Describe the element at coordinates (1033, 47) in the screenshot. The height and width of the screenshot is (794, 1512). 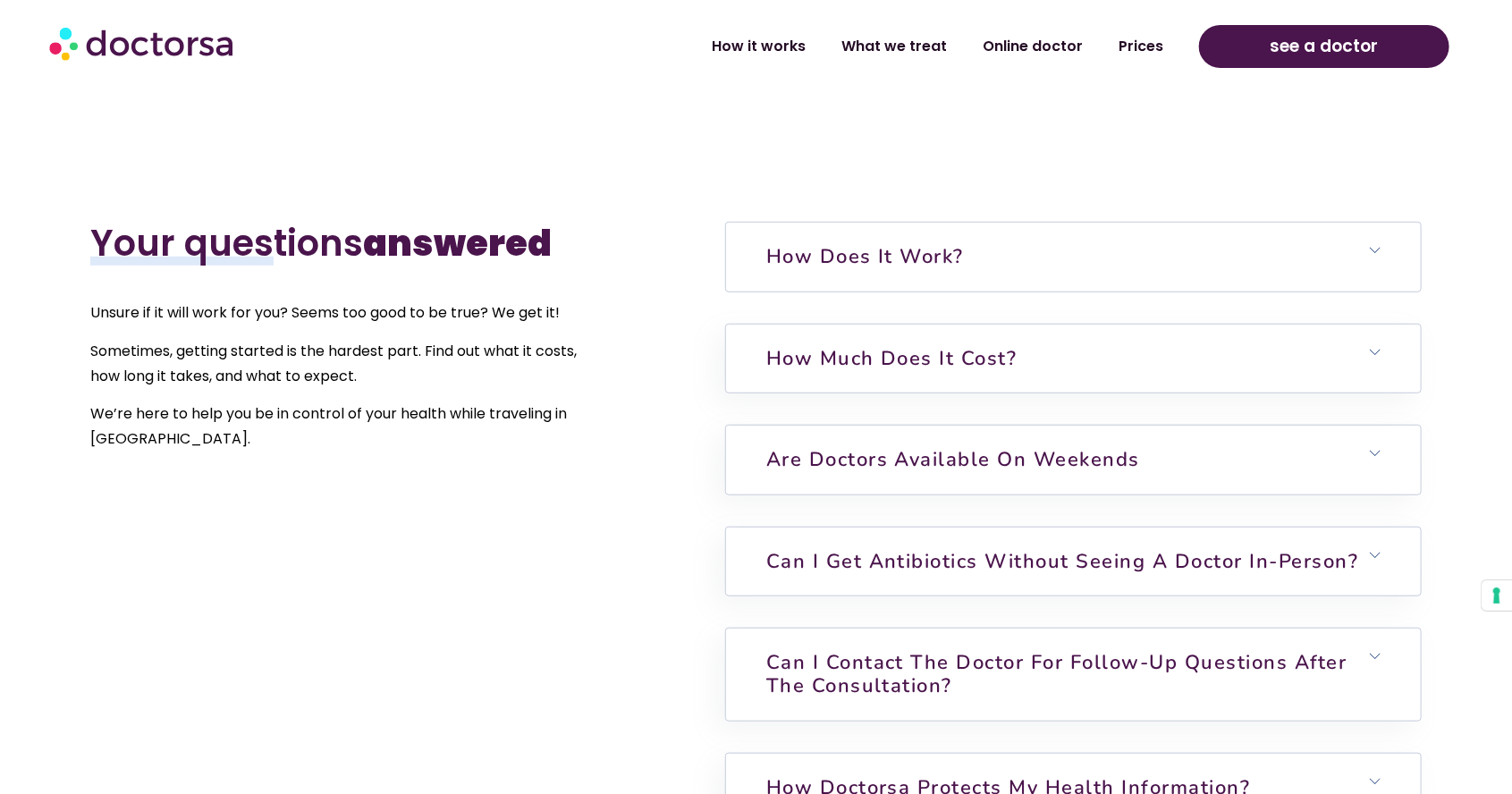
I see `a: Online doctor` at that location.